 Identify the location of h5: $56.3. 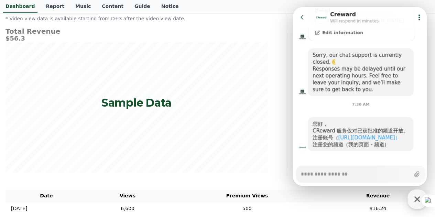
(136, 38).